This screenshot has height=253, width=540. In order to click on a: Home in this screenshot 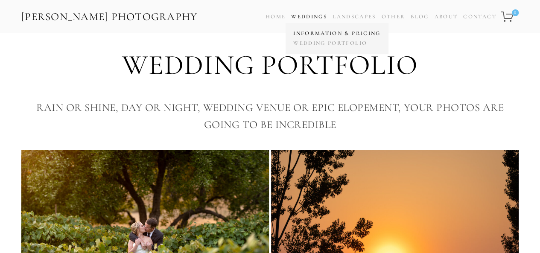, I will do `click(275, 17)`.